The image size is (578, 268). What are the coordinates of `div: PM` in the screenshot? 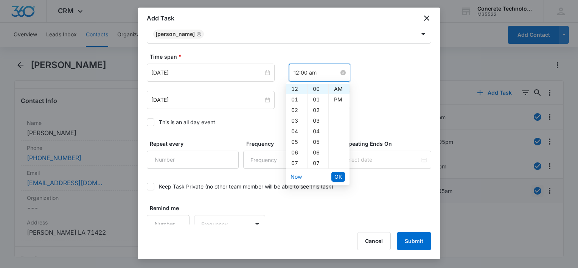 It's located at (339, 100).